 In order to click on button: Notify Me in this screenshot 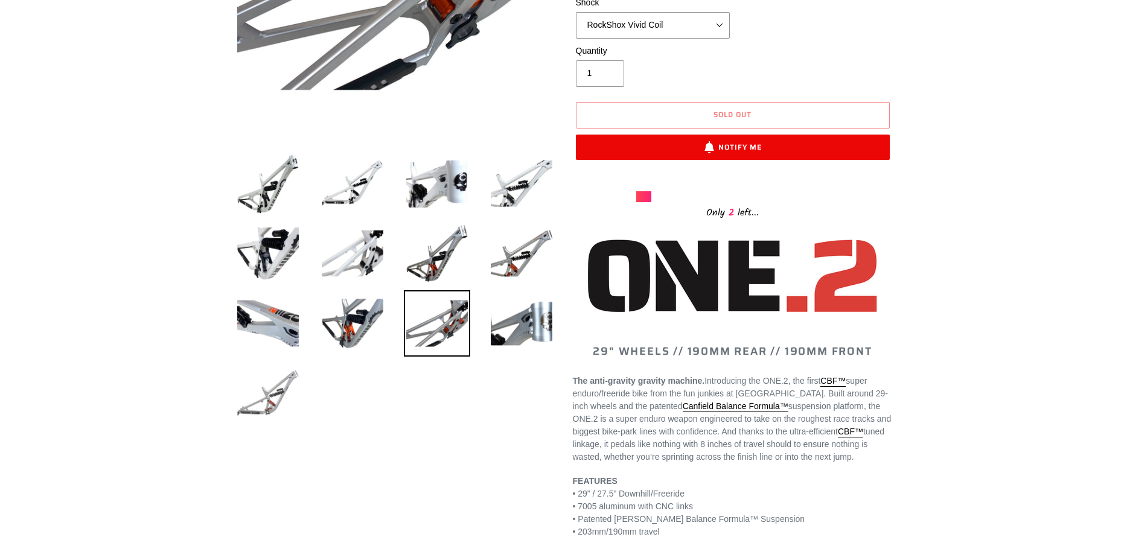, I will do `click(733, 147)`.